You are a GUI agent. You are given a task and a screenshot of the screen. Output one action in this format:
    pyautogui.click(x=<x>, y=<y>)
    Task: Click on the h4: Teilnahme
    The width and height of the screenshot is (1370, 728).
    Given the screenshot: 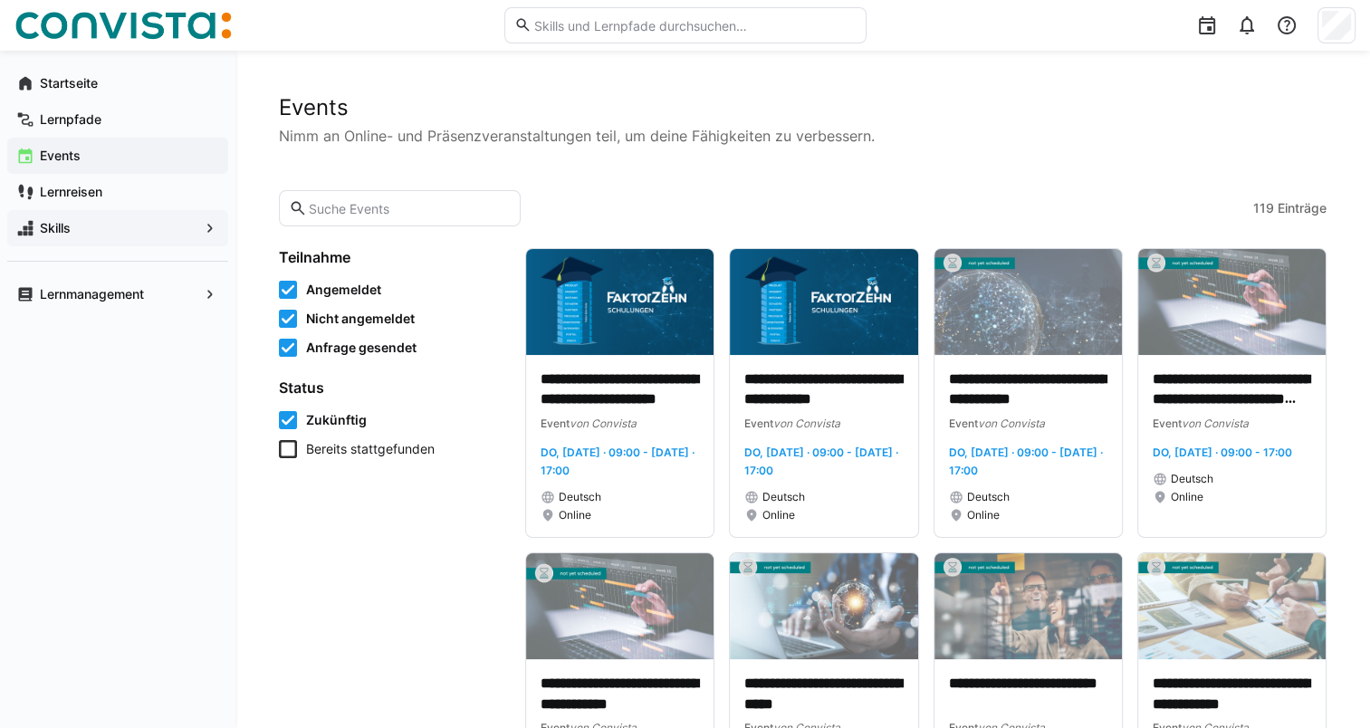 What is the action you would take?
    pyautogui.click(x=391, y=257)
    